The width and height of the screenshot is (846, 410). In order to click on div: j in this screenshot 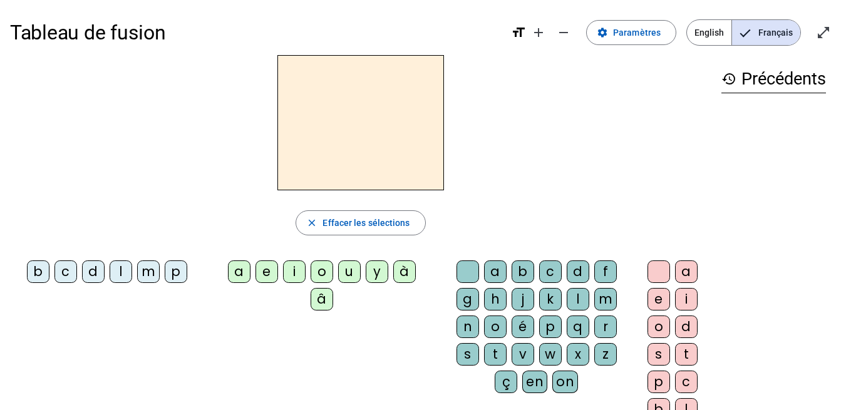, I will do `click(523, 299)`.